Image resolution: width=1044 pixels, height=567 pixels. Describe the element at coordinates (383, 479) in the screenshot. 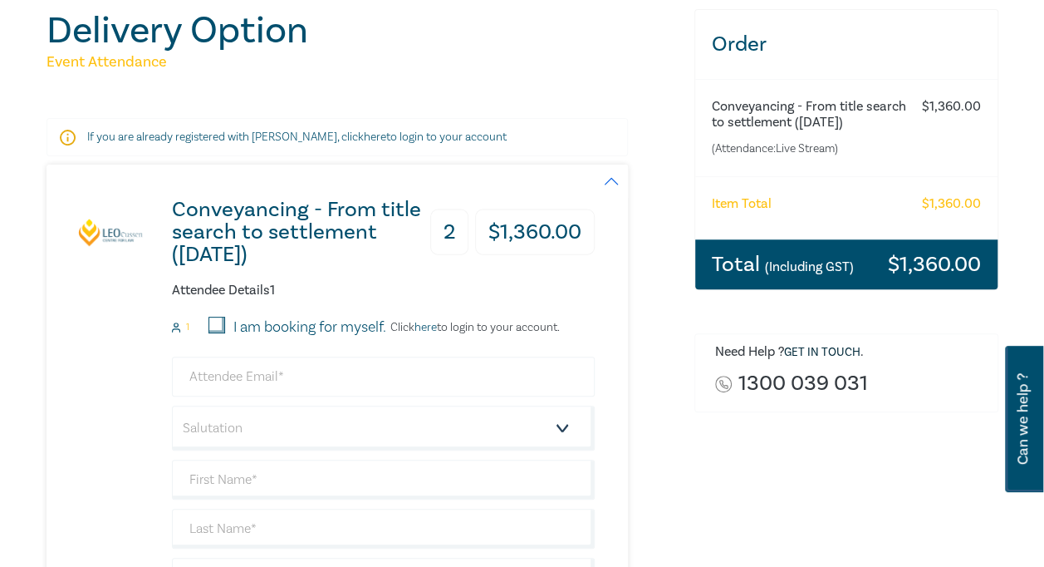

I see `input: First Name*` at that location.